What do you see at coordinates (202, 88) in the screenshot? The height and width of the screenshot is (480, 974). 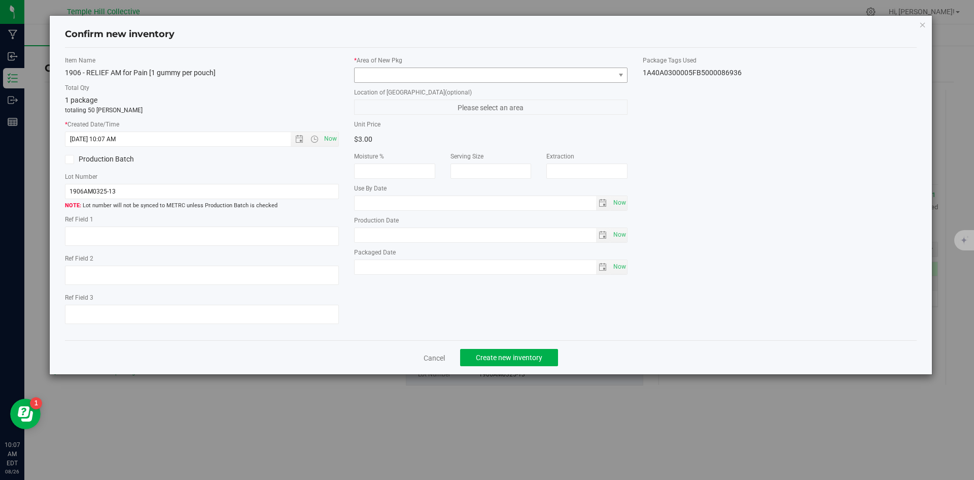 I see `label: Total Qty` at bounding box center [202, 88].